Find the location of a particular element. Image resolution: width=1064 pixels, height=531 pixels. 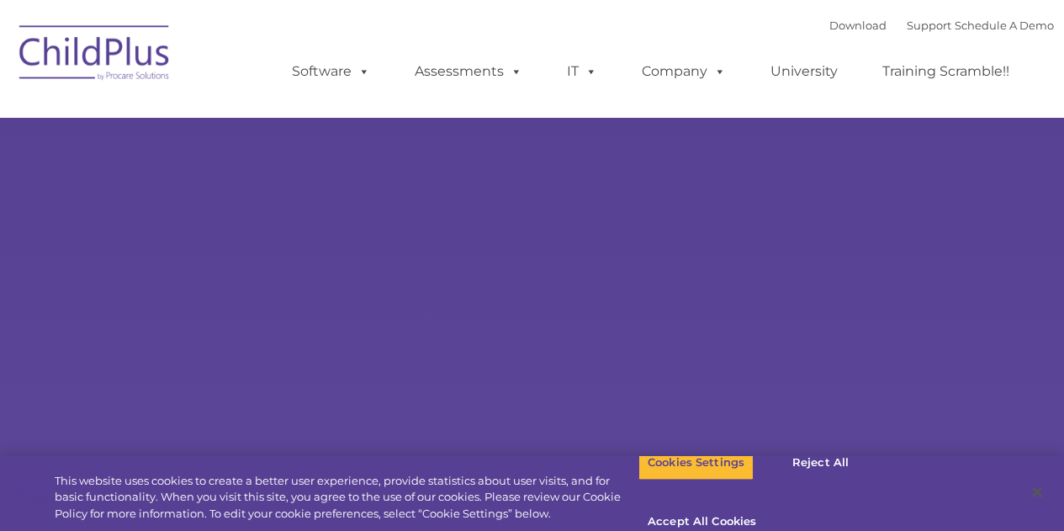

a: Company is located at coordinates (684, 72).